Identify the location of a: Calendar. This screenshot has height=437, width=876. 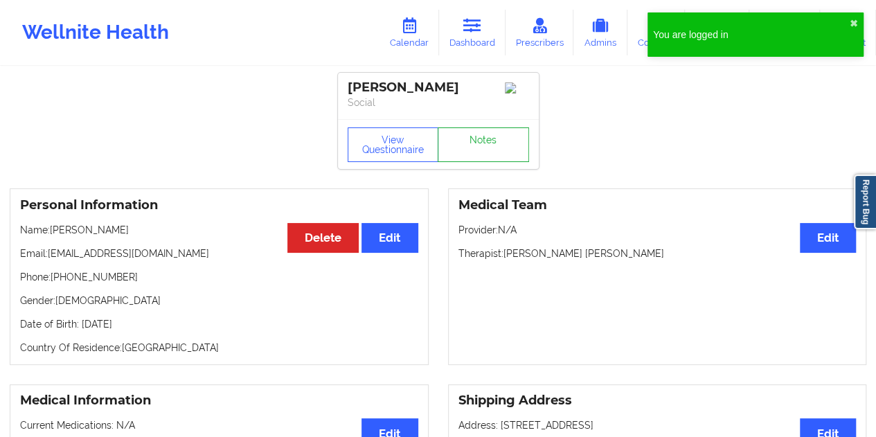
(409, 33).